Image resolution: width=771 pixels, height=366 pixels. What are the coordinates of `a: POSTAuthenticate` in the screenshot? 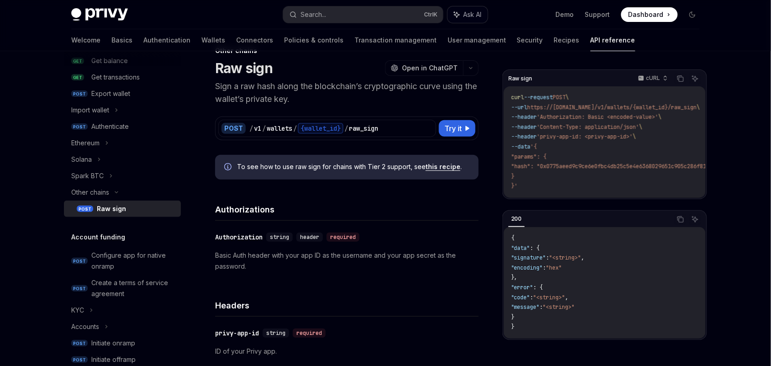 It's located at (122, 126).